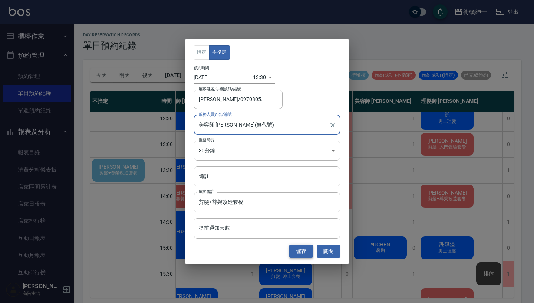  What do you see at coordinates (259, 77) in the screenshot?
I see `div: 13:30` at bounding box center [259, 77].